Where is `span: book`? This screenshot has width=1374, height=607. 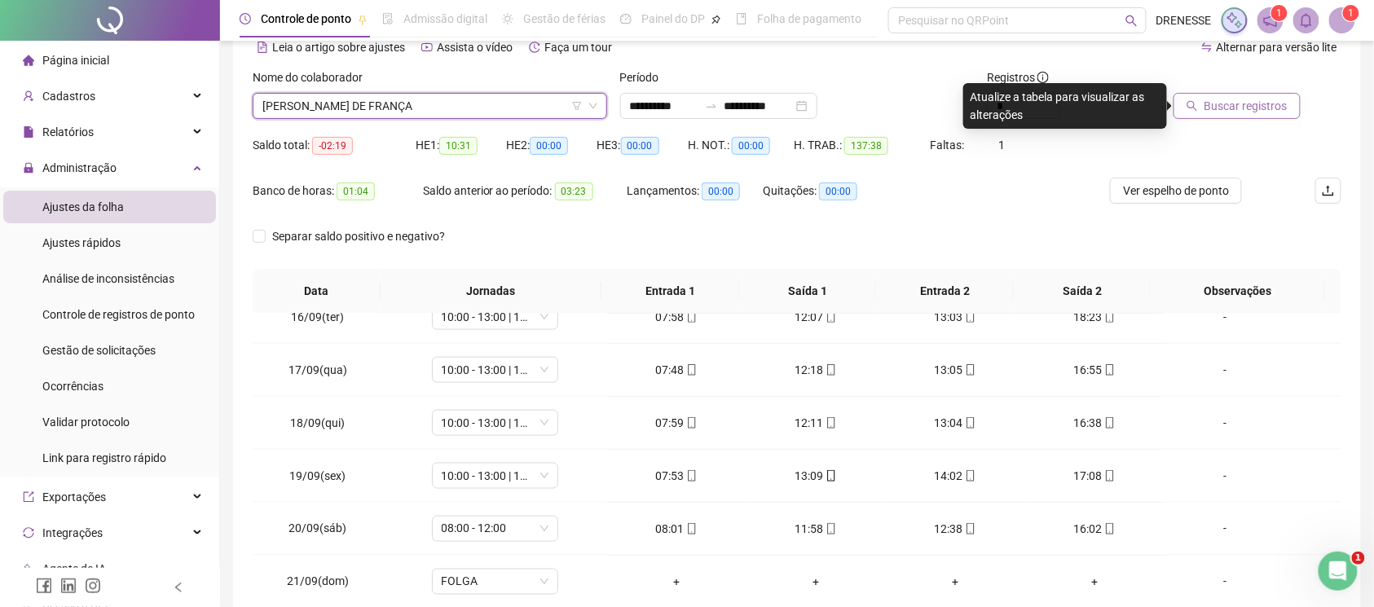 span: book is located at coordinates (742, 19).